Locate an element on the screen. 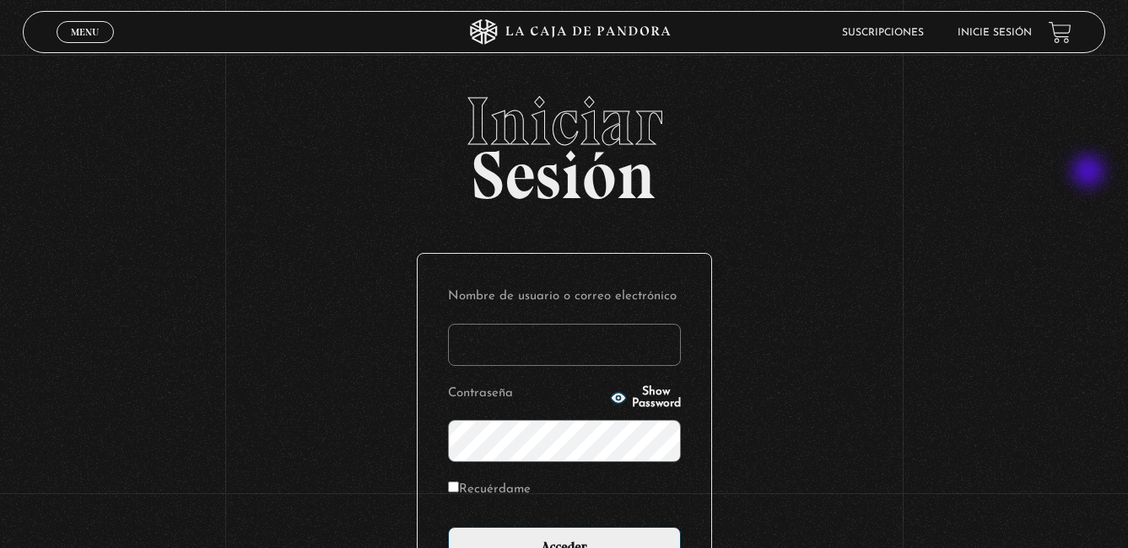 The height and width of the screenshot is (548, 1128). h2: Sesión is located at coordinates (565, 142).